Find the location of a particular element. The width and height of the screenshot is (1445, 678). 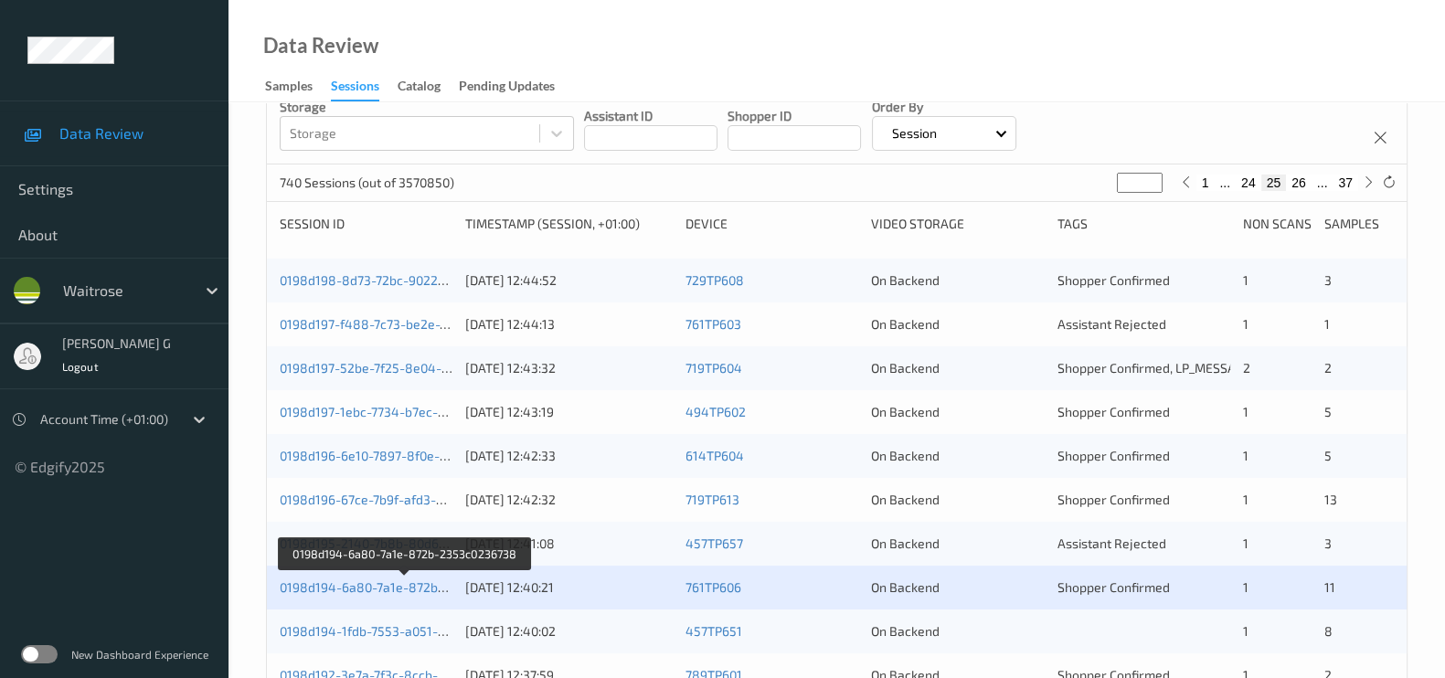

div: Non Scans is located at coordinates (1277, 224).